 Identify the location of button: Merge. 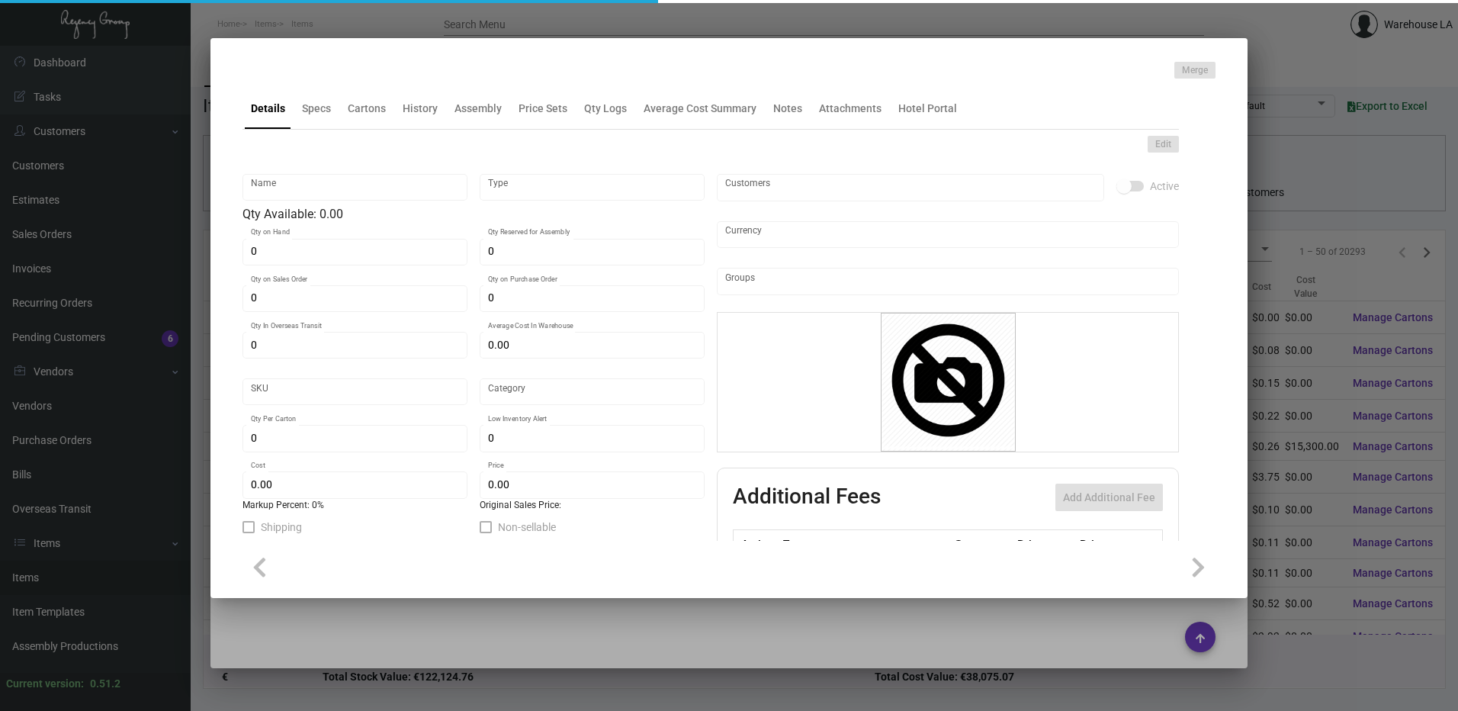
(1195, 70).